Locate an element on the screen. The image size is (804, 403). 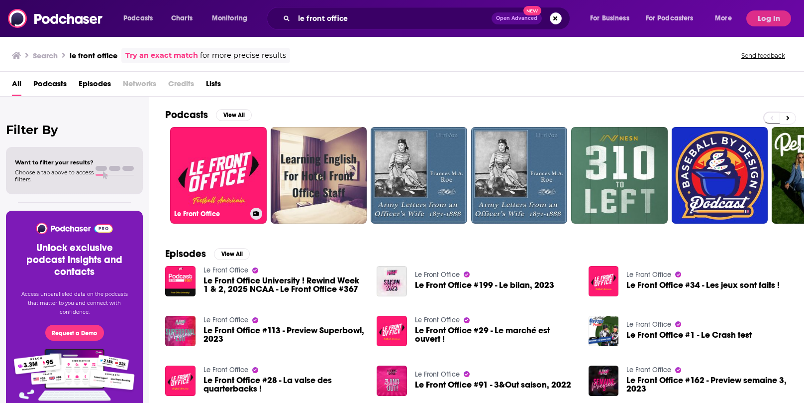
img: Pro Features is located at coordinates (74, 375).